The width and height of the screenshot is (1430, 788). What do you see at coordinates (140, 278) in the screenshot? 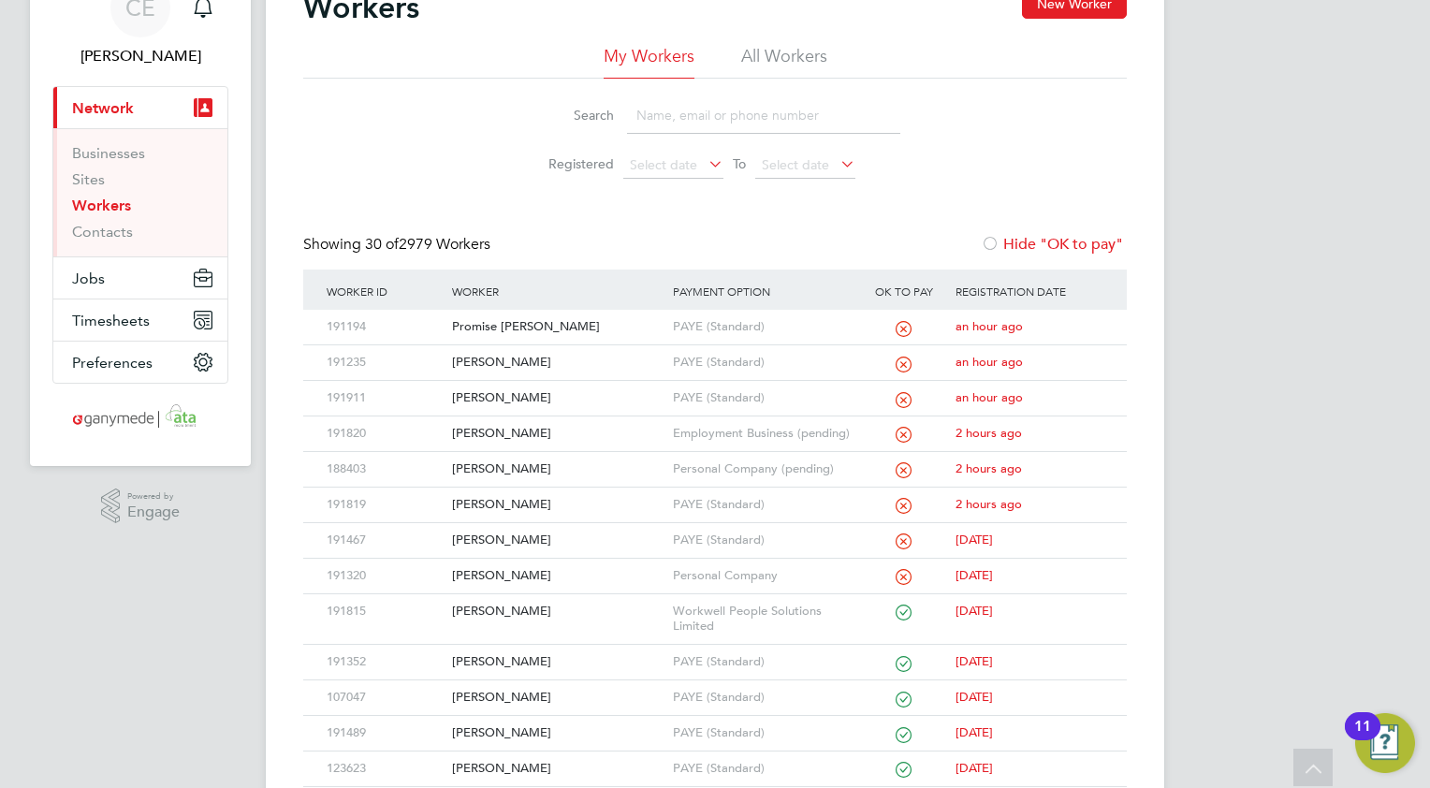
I see `button: Jobs` at bounding box center [140, 278].